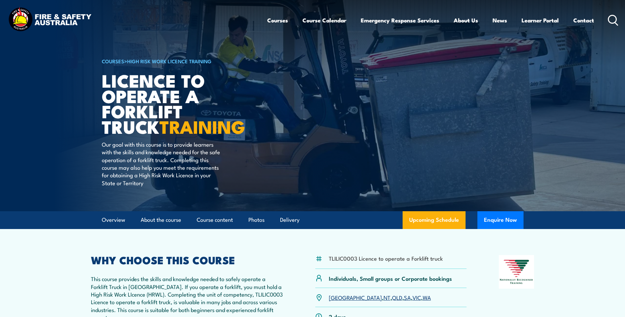 This screenshot has width=625, height=317. What do you see at coordinates (324, 20) in the screenshot?
I see `a: Course Calendar` at bounding box center [324, 20].